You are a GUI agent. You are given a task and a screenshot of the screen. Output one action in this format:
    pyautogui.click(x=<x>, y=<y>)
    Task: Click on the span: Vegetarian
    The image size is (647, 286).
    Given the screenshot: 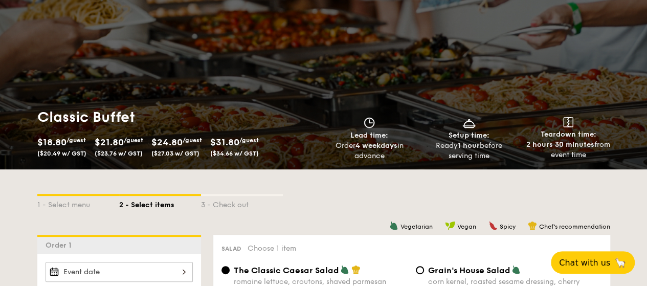 What is the action you would take?
    pyautogui.click(x=416, y=227)
    